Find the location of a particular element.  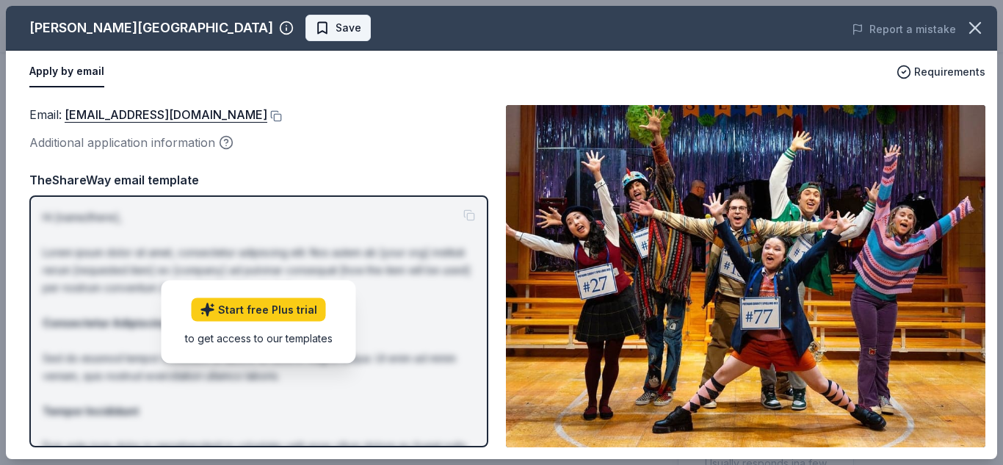

img: Image for George Street Playhouse is located at coordinates (745, 276).